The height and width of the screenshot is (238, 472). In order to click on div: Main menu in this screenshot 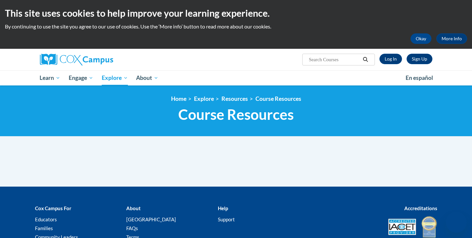, I will do `click(236, 78)`.